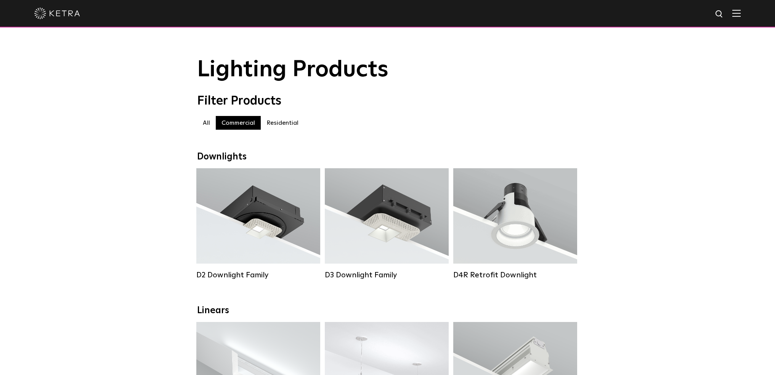  What do you see at coordinates (238, 123) in the screenshot?
I see `label: Commercial` at bounding box center [238, 123].